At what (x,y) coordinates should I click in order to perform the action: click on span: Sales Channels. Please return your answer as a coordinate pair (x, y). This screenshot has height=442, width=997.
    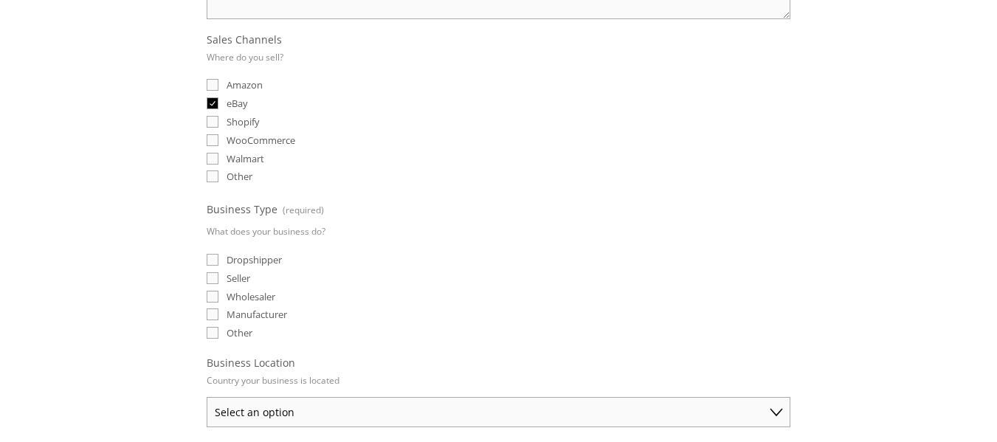
    Looking at the image, I should click on (244, 39).